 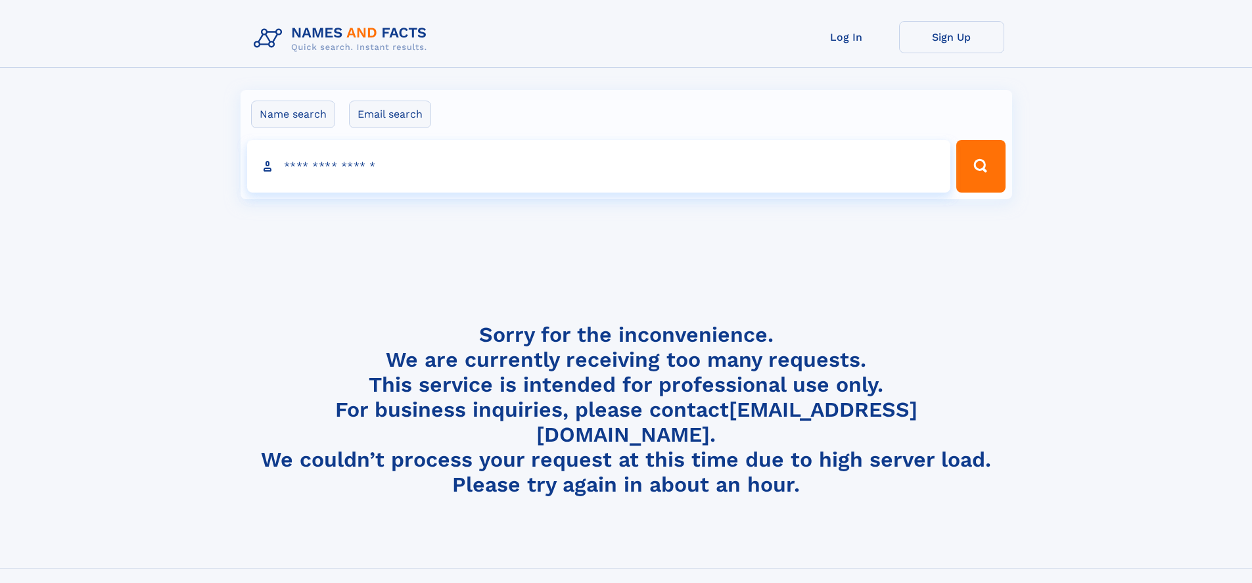 What do you see at coordinates (293, 114) in the screenshot?
I see `label: Name search` at bounding box center [293, 114].